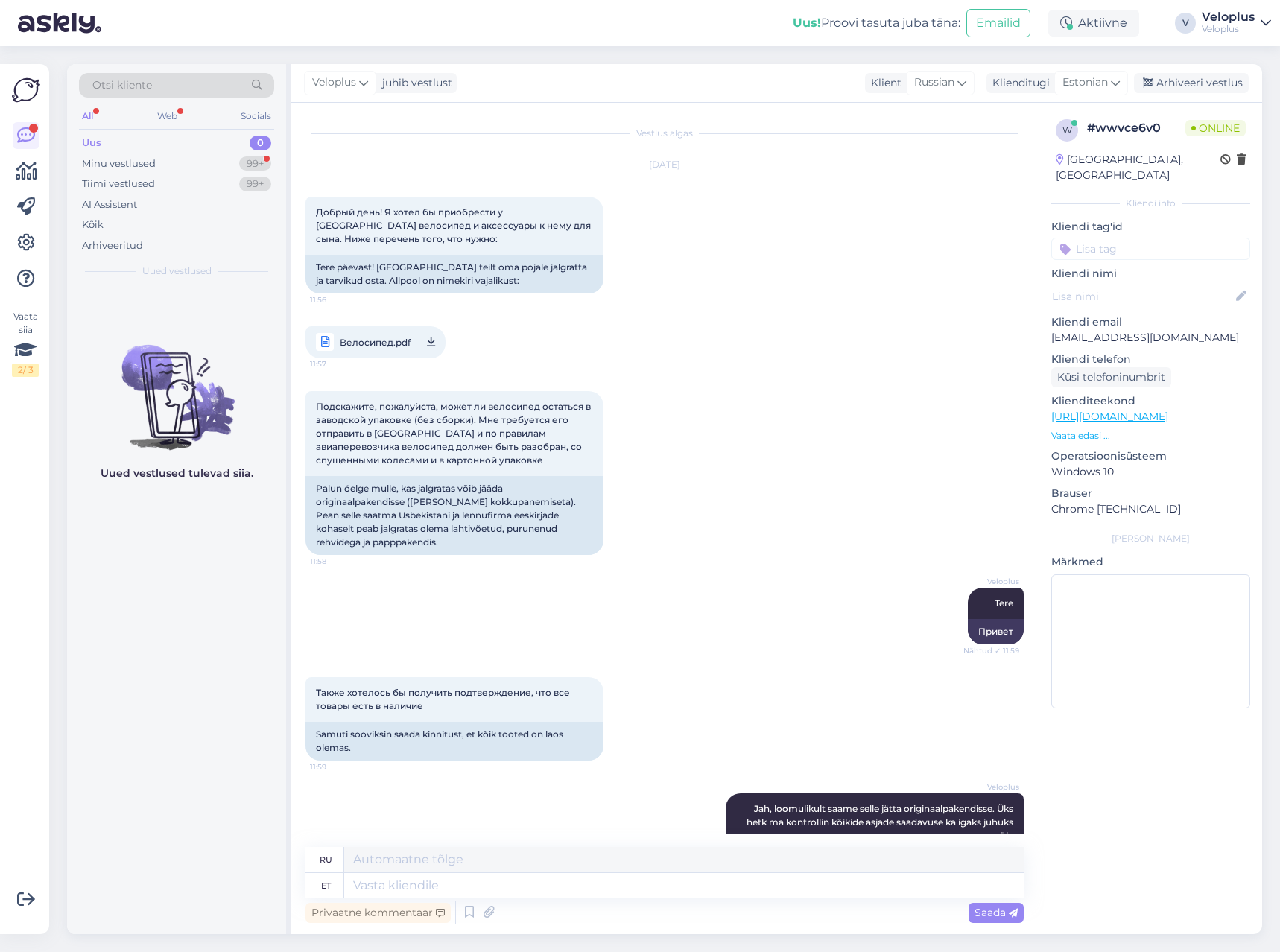 This screenshot has width=1280, height=952. Describe the element at coordinates (1004, 603) in the screenshot. I see `span: Tere` at that location.